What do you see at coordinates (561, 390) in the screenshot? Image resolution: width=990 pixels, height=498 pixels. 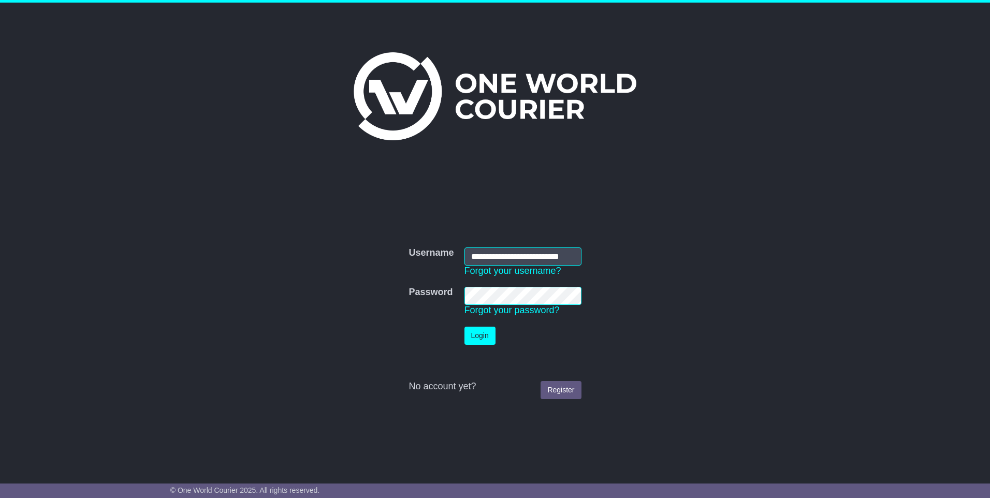 I see `a: Register` at bounding box center [561, 390].